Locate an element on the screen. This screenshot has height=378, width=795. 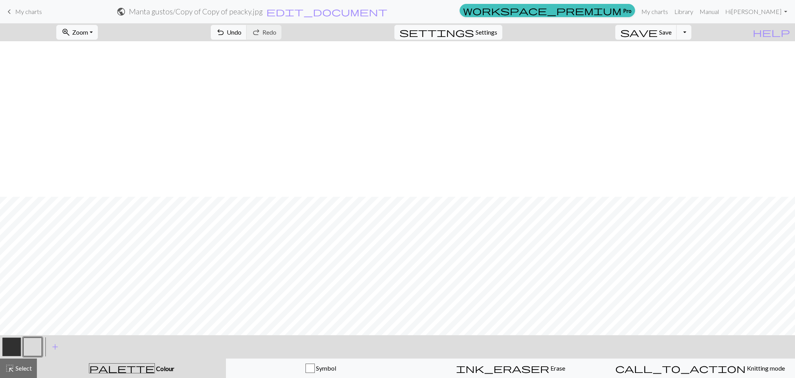
a: Pro is located at coordinates (548, 10).